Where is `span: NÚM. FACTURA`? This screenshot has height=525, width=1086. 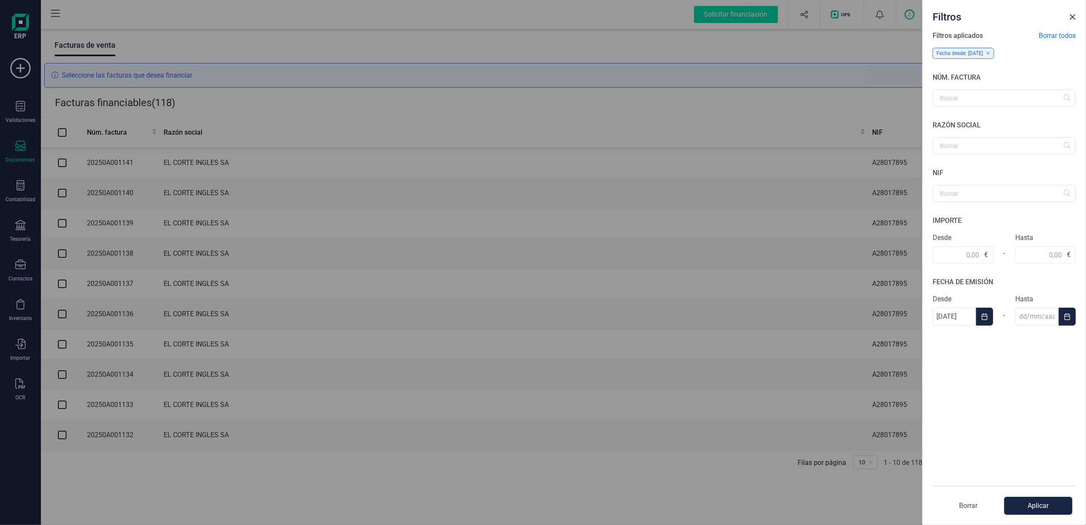 span: NÚM. FACTURA is located at coordinates (956, 77).